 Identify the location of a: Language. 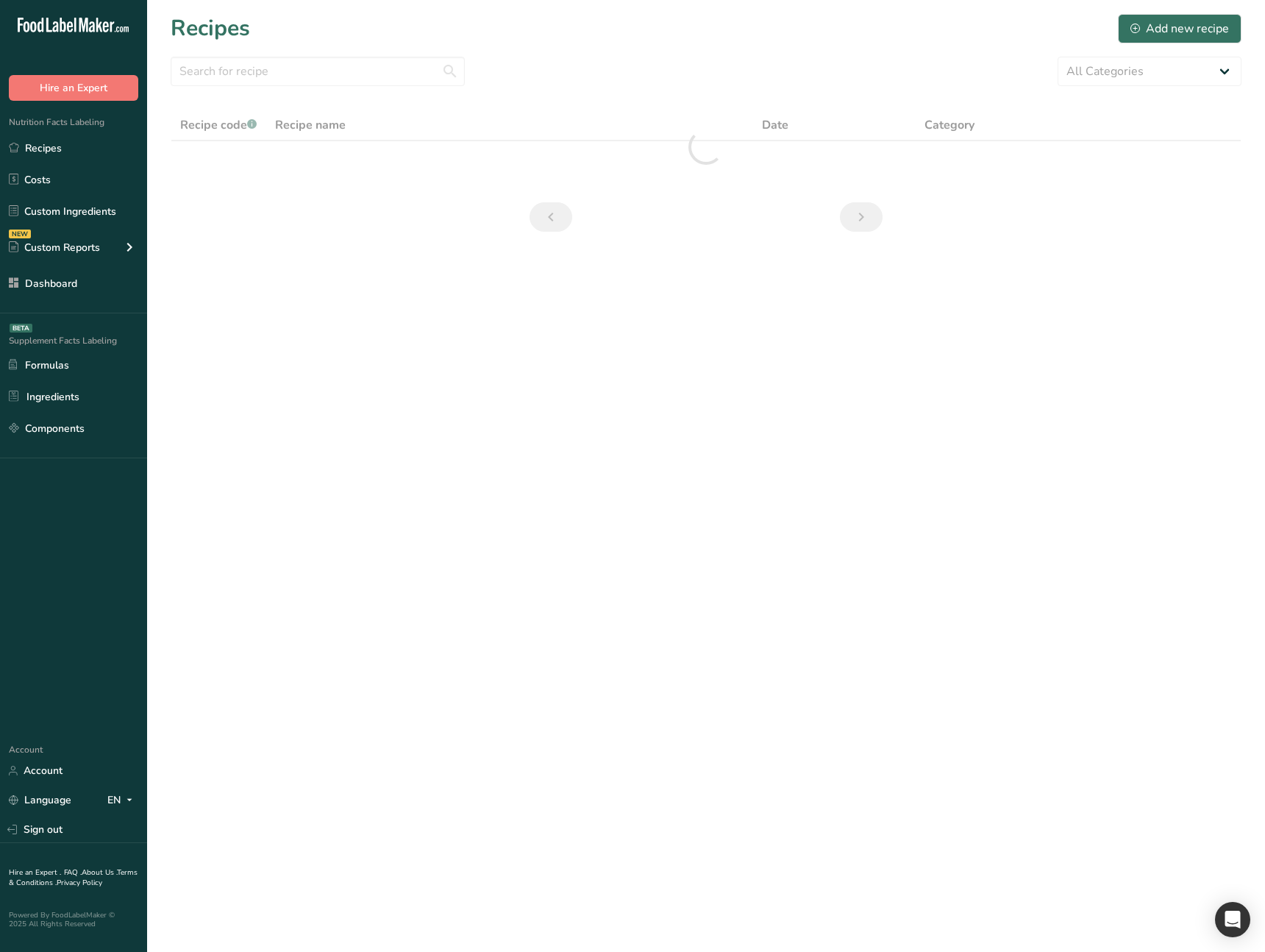
(40, 799).